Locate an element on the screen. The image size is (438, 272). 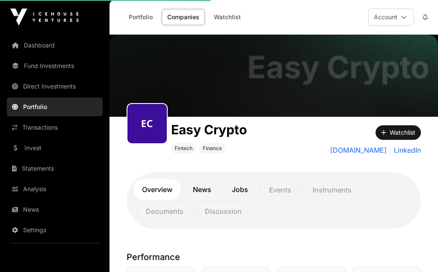
a: Overview is located at coordinates (157, 190).